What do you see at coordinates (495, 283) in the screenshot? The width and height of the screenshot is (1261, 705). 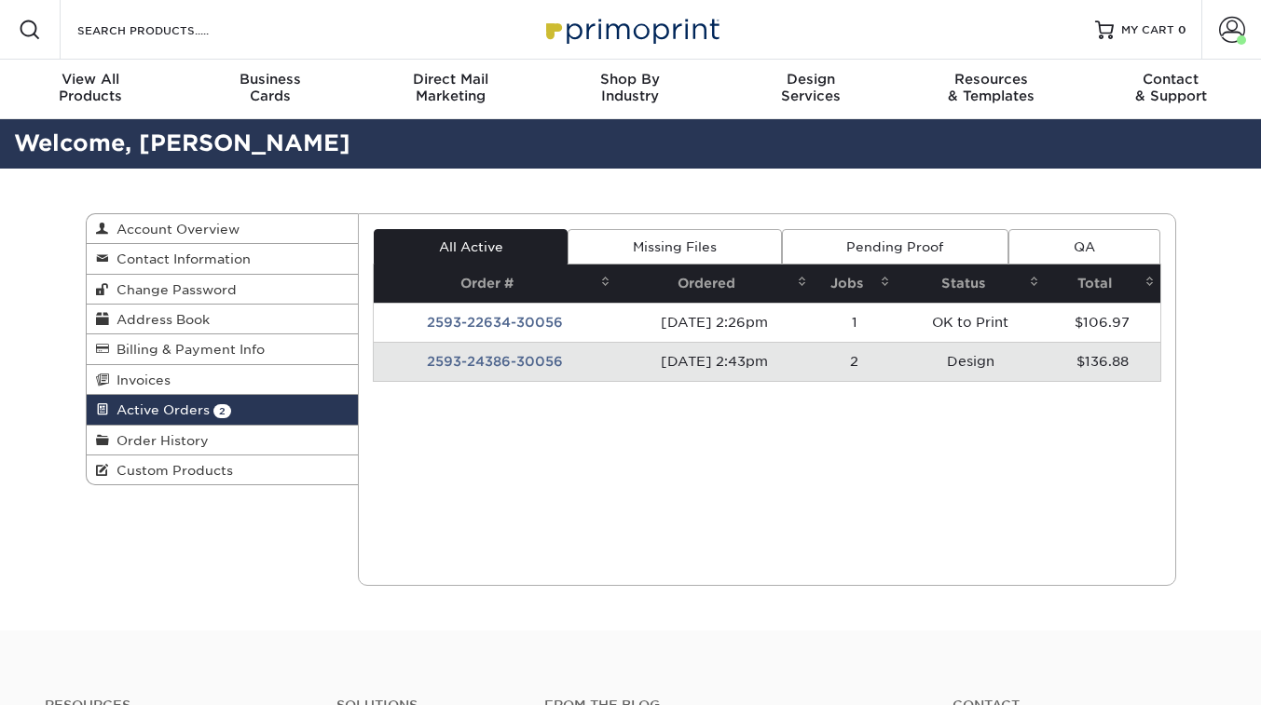 I see `th: Order #` at bounding box center [495, 283].